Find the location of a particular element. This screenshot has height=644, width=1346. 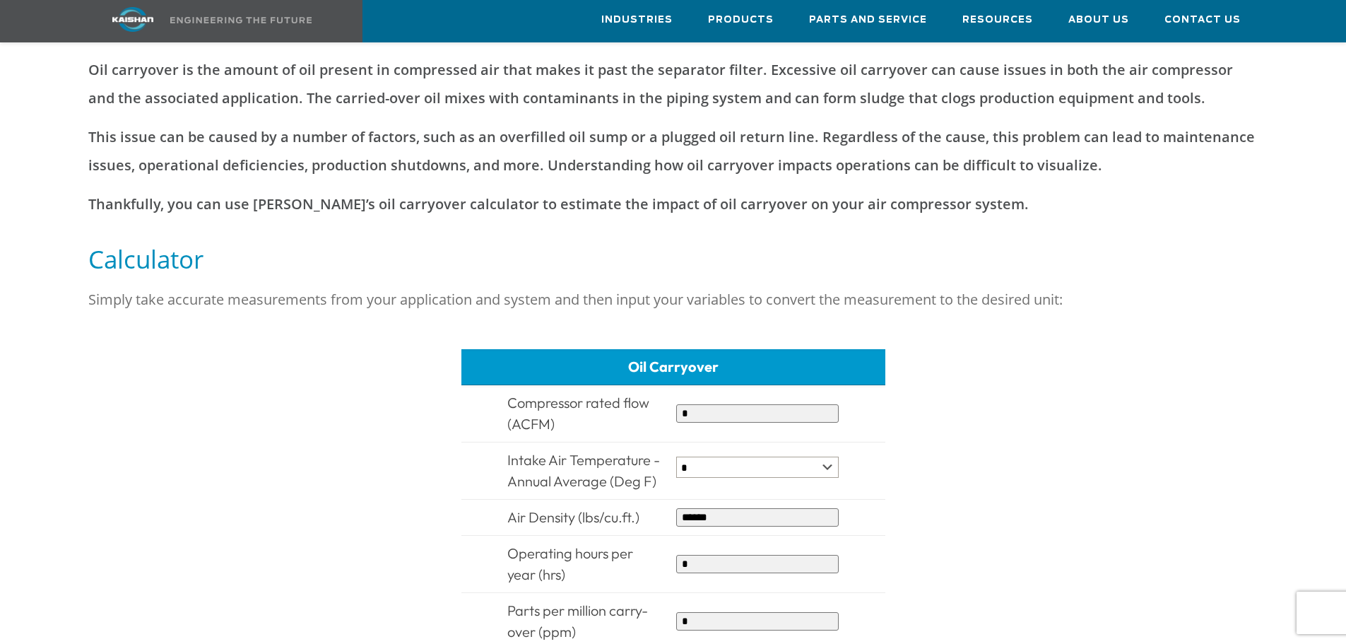

span: Products is located at coordinates (740, 20).